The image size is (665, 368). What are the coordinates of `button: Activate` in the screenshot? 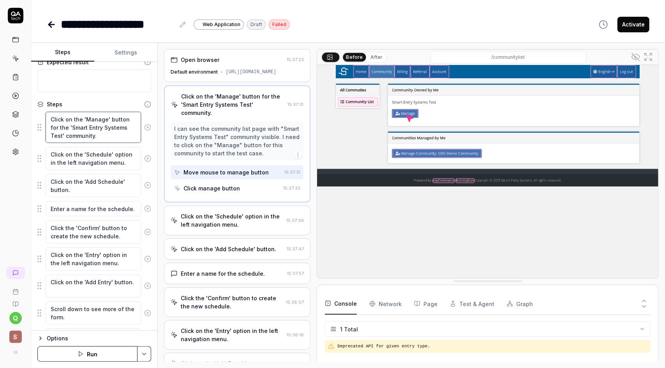 It's located at (634, 25).